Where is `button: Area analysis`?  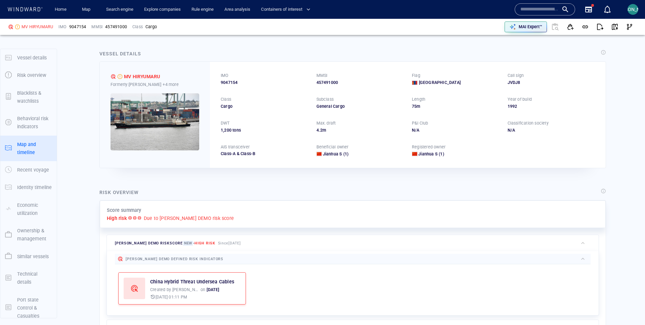
button: Area analysis is located at coordinates (237, 9).